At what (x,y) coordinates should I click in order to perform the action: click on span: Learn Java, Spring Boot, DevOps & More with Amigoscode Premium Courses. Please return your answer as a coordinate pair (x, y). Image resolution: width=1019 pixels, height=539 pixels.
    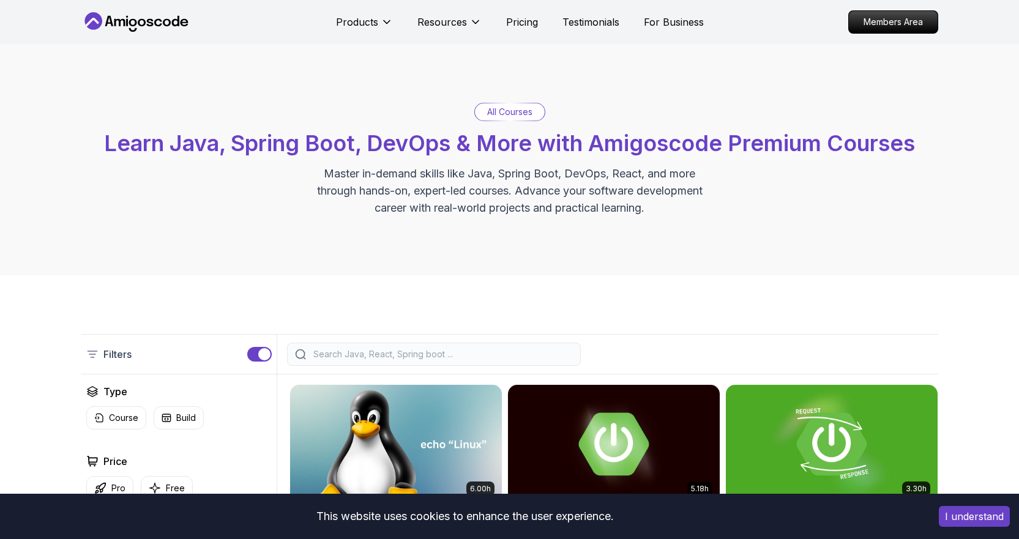
    Looking at the image, I should click on (509, 143).